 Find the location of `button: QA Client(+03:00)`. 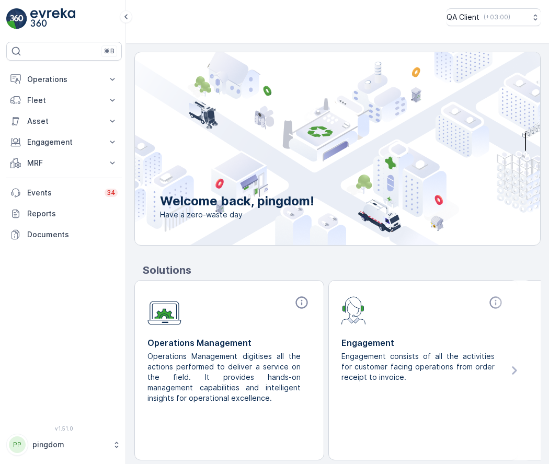

button: QA Client(+03:00) is located at coordinates (494, 17).